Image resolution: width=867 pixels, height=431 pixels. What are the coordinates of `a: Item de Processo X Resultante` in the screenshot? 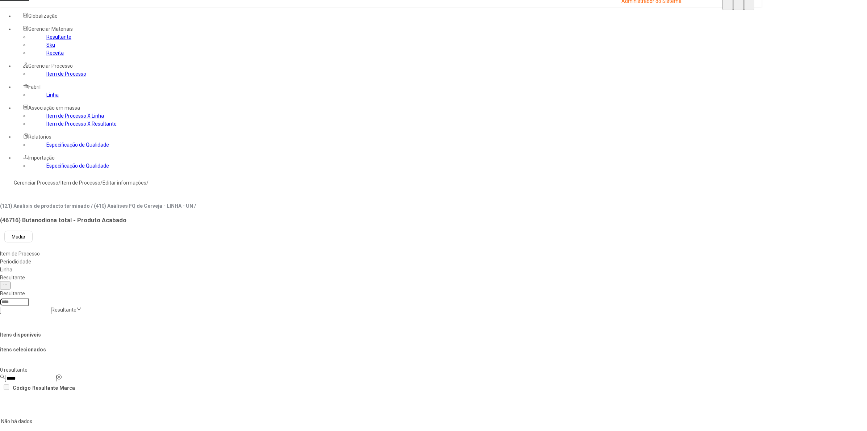 It's located at (82, 124).